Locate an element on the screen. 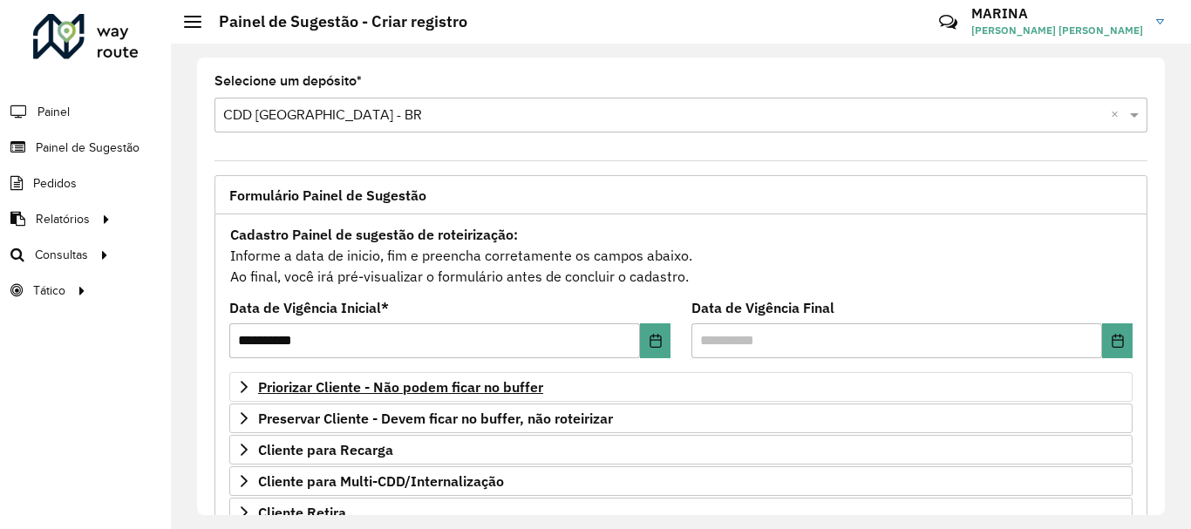  span: Cliente para Recarga is located at coordinates (325, 450).